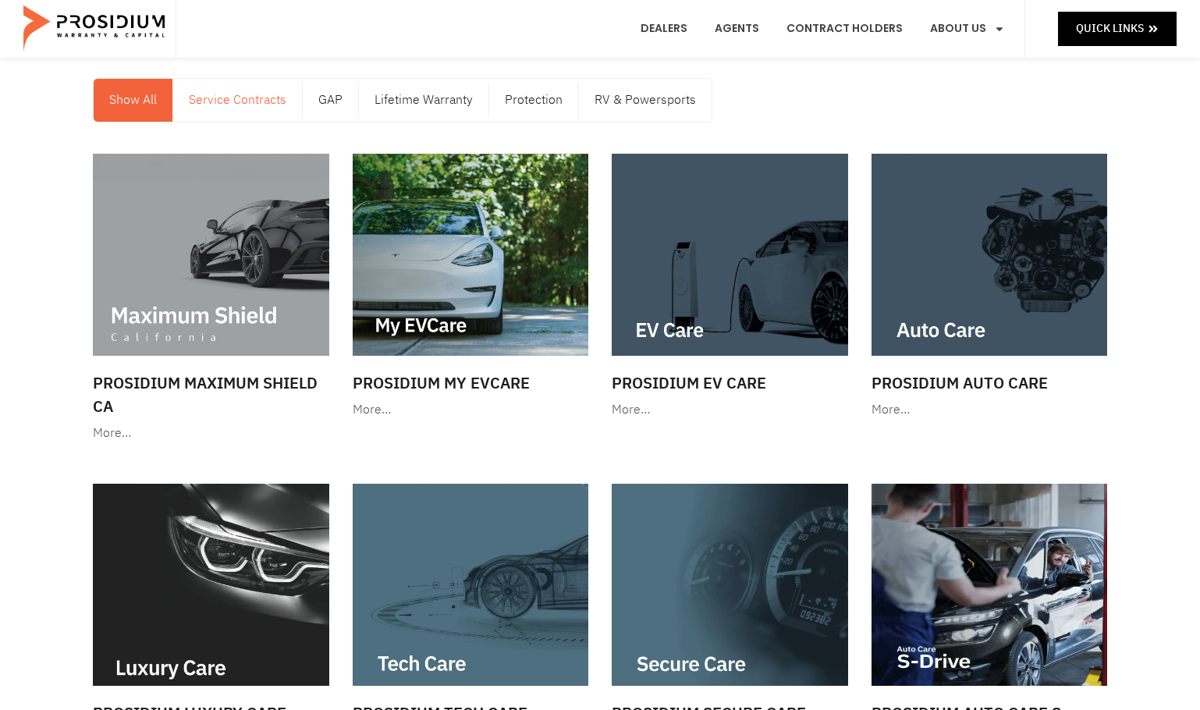 The height and width of the screenshot is (710, 1200). Describe the element at coordinates (729, 287) in the screenshot. I see `a: Prosidium EV Care More…` at that location.